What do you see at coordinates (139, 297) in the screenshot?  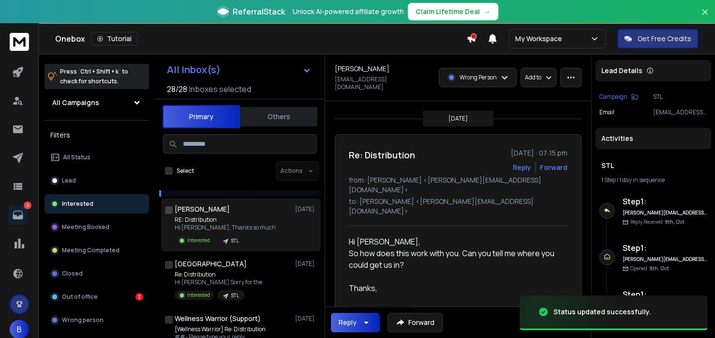 I see `div: 3` at bounding box center [139, 297].